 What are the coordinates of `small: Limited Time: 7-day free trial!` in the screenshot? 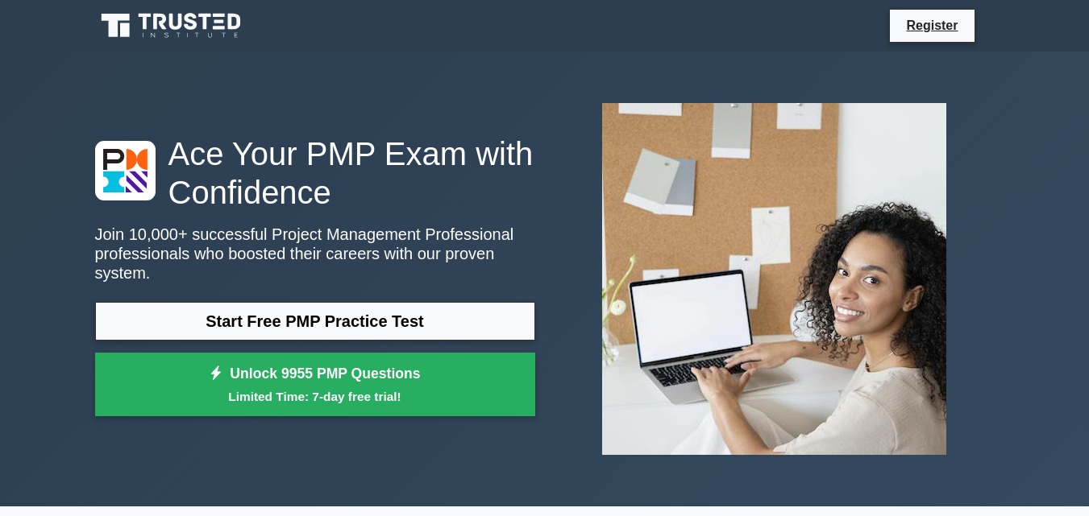 It's located at (315, 396).